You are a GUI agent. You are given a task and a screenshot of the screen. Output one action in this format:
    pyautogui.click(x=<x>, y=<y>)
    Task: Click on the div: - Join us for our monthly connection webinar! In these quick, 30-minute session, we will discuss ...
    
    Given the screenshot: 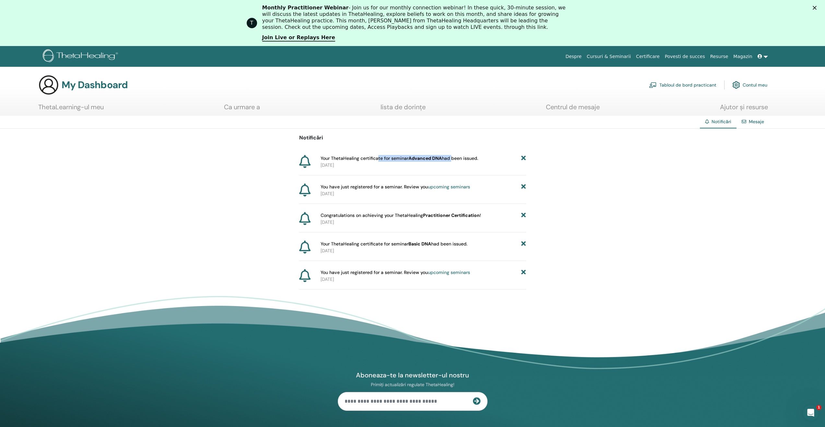 What is the action you would take?
    pyautogui.click(x=415, y=18)
    